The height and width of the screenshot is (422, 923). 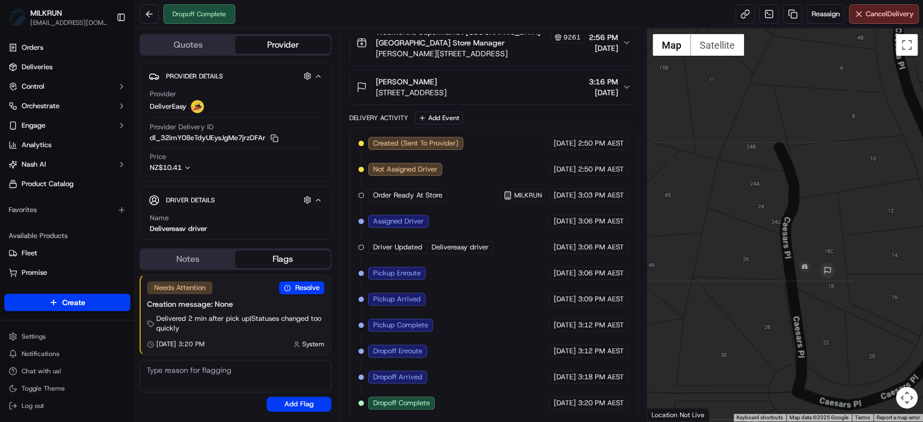 What do you see at coordinates (67, 125) in the screenshot?
I see `button: Engage` at bounding box center [67, 125].